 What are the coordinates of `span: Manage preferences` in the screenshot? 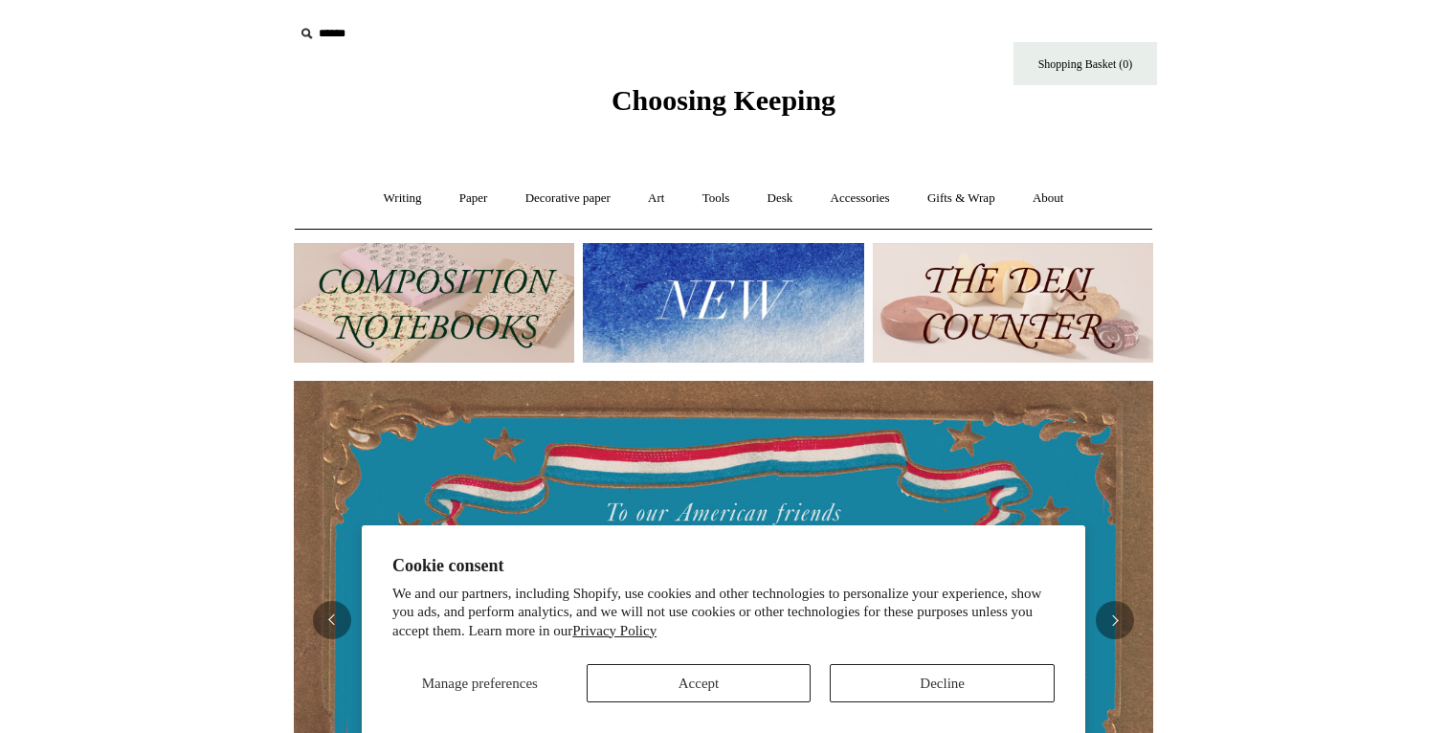 It's located at (480, 683).